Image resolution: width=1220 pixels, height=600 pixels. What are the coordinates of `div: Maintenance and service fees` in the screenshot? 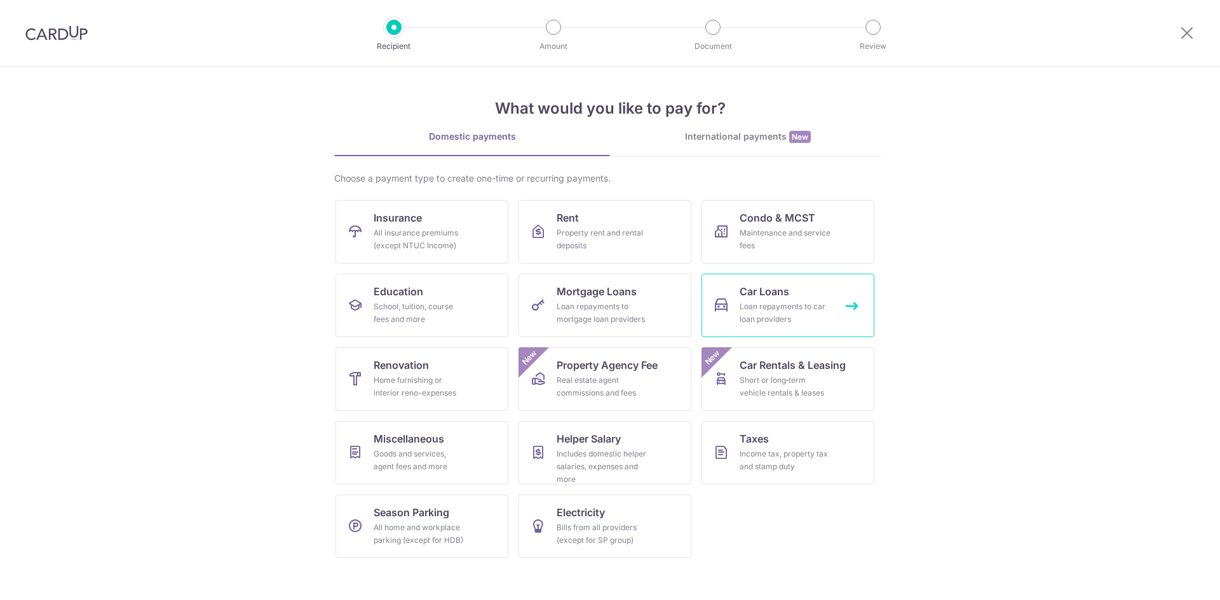 It's located at (785, 239).